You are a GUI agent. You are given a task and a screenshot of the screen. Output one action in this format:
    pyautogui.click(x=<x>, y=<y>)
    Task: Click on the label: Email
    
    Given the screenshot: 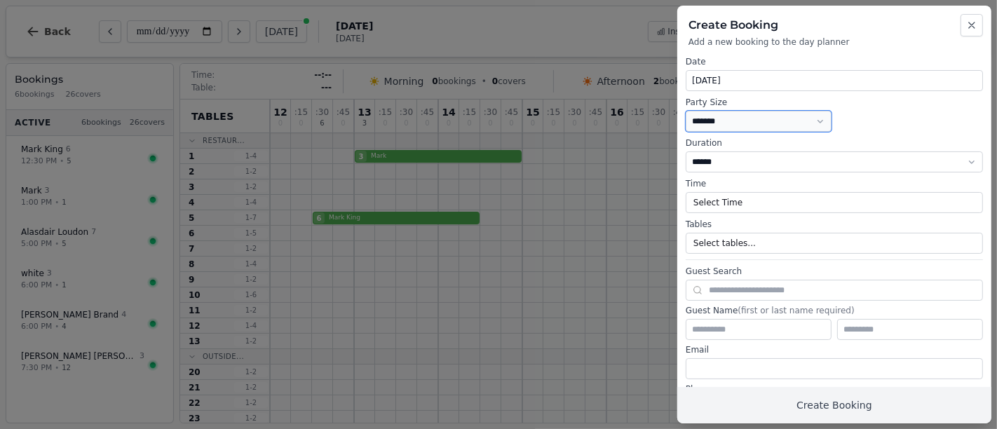 What is the action you would take?
    pyautogui.click(x=835, y=350)
    